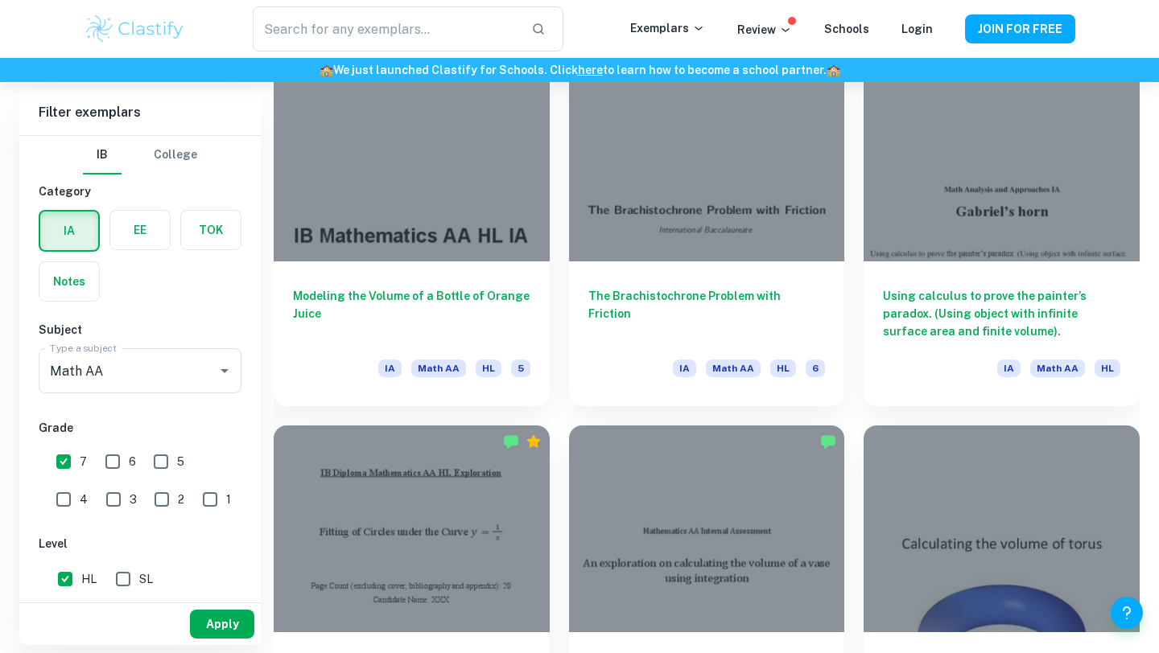  I want to click on label: Type a subject, so click(83, 348).